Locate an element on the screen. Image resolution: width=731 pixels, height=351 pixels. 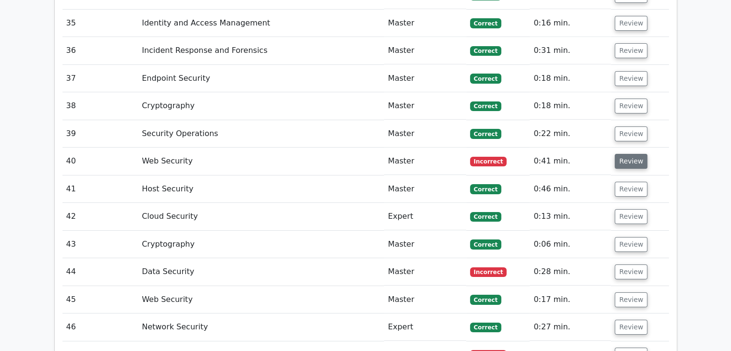
td: Security Operations is located at coordinates (261, 134).